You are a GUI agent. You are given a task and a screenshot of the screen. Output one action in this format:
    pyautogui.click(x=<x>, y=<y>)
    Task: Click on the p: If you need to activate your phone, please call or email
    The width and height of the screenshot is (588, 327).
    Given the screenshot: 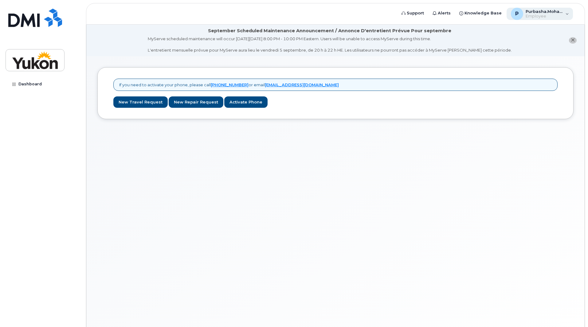 What is the action you would take?
    pyautogui.click(x=229, y=85)
    